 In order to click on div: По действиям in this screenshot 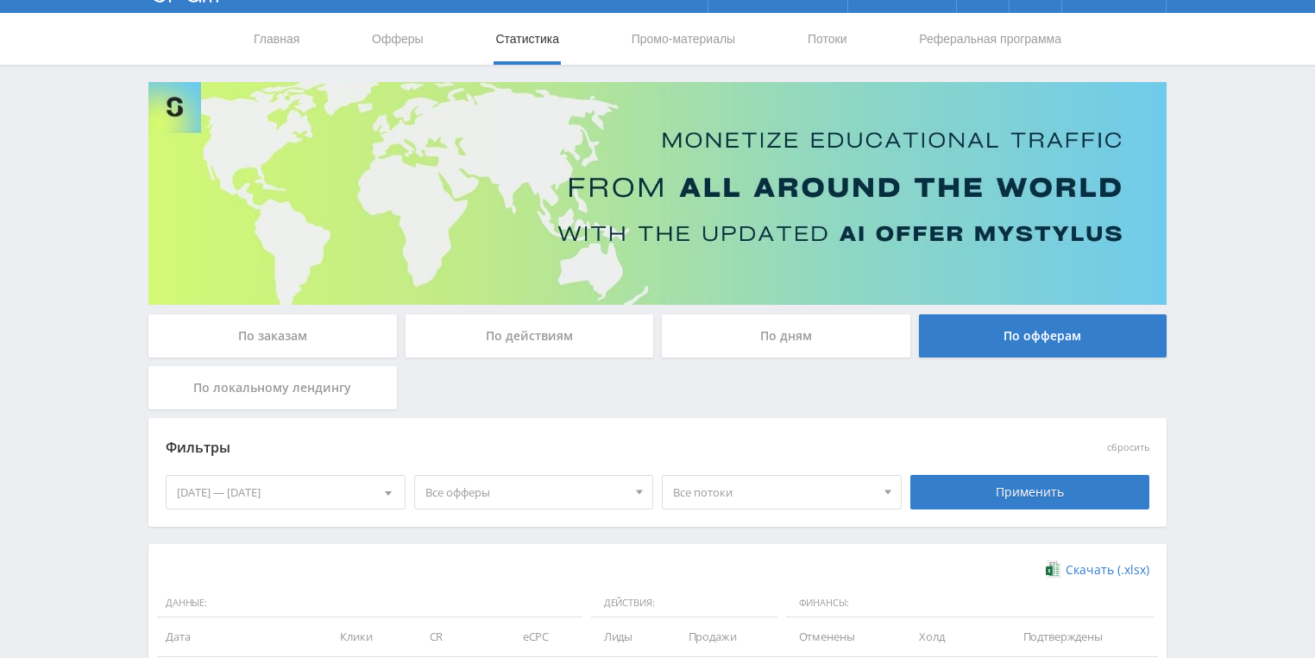, I will do `click(530, 336)`.